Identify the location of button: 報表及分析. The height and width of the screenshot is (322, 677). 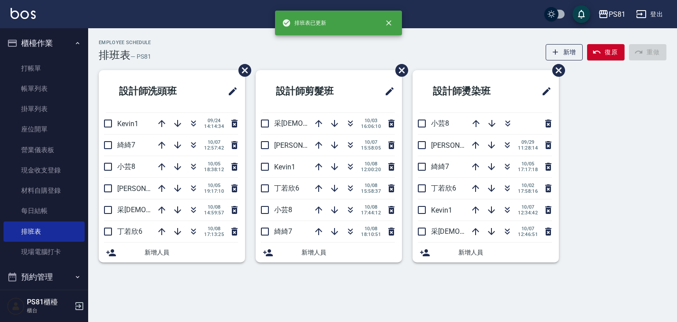
(44, 300).